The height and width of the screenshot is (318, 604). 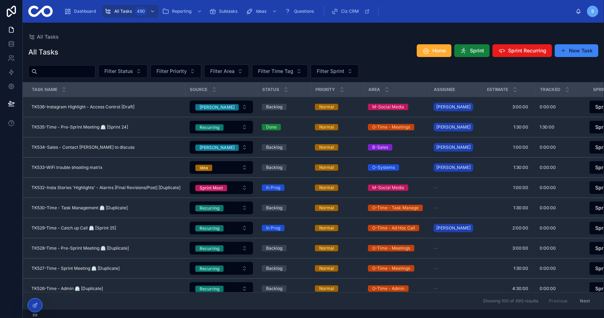 I want to click on span: TK529-Time - Catch up Call ⏲️ [Sprint 25], so click(x=74, y=228).